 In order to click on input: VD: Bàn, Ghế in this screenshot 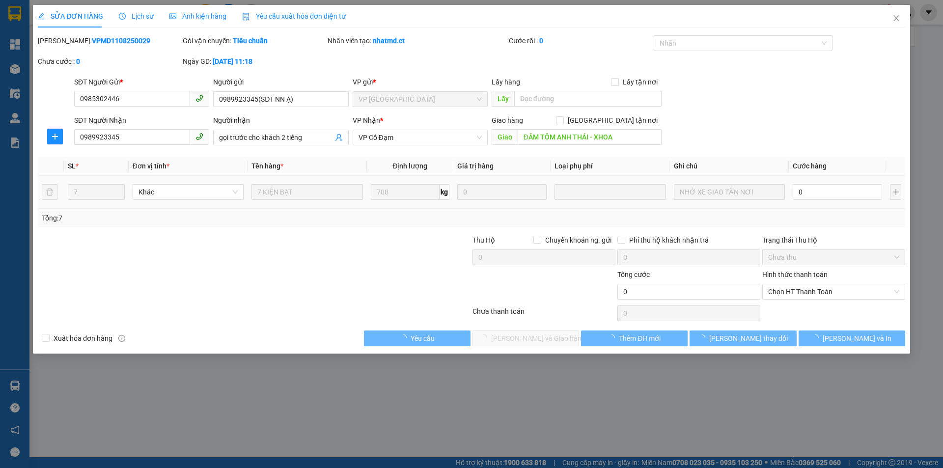, I will do `click(307, 192)`.